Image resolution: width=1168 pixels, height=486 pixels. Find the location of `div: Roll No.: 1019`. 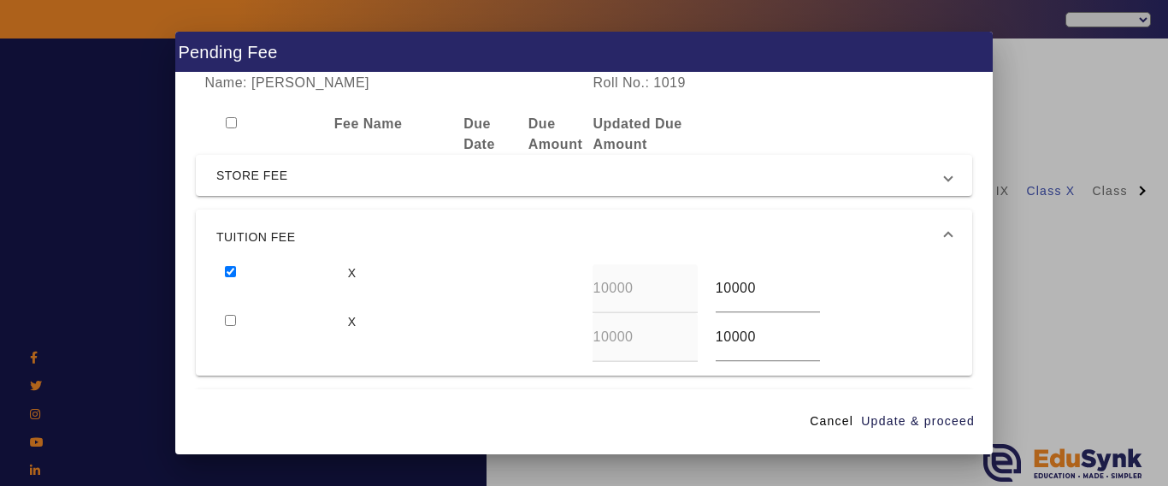

div: Roll No.: 1019 is located at coordinates (681, 83).